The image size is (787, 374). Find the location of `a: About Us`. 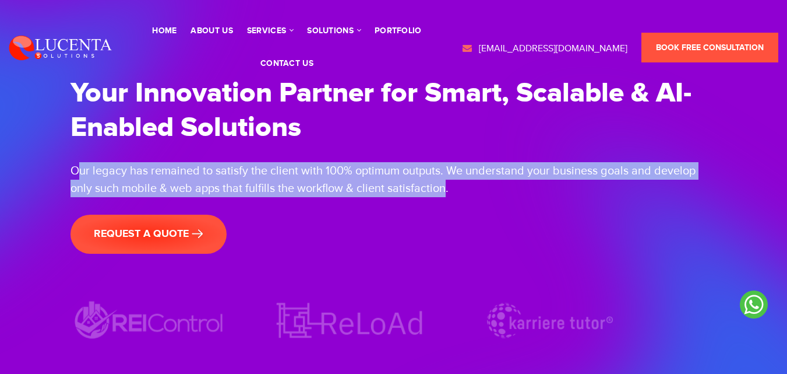

a: About Us is located at coordinates (212, 31).